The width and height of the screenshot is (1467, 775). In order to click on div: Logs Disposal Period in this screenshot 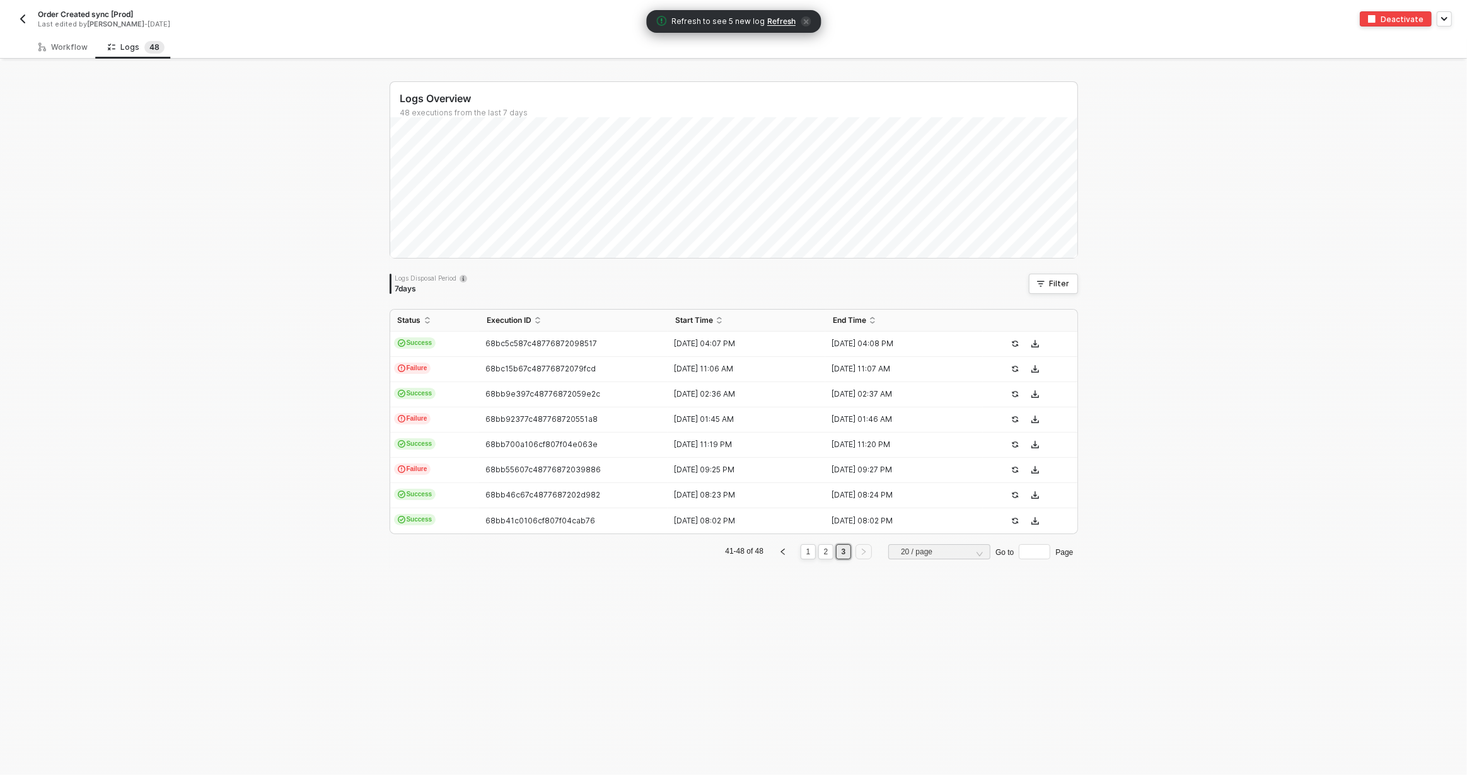, I will do `click(431, 278)`.